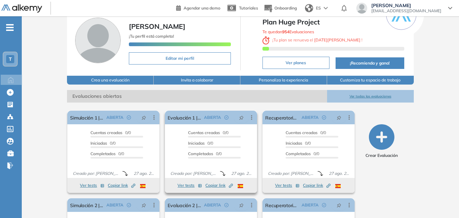  What do you see at coordinates (284, 80) in the screenshot?
I see `button: Personaliza la experiencia` at bounding box center [284, 80].